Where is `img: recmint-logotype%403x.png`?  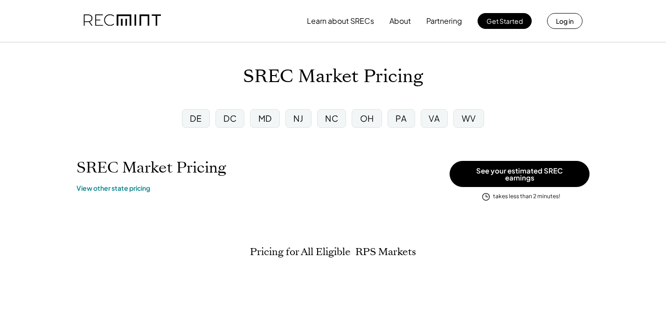 img: recmint-logotype%403x.png is located at coordinates (122, 21).